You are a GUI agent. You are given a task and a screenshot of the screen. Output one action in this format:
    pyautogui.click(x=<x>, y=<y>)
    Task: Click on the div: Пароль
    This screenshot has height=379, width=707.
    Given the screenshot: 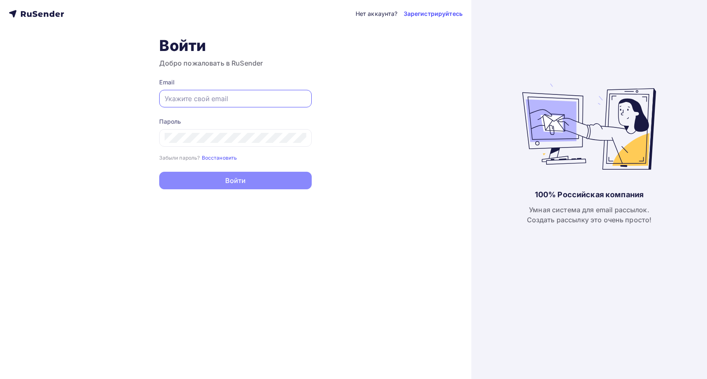 What is the action you would take?
    pyautogui.click(x=235, y=122)
    